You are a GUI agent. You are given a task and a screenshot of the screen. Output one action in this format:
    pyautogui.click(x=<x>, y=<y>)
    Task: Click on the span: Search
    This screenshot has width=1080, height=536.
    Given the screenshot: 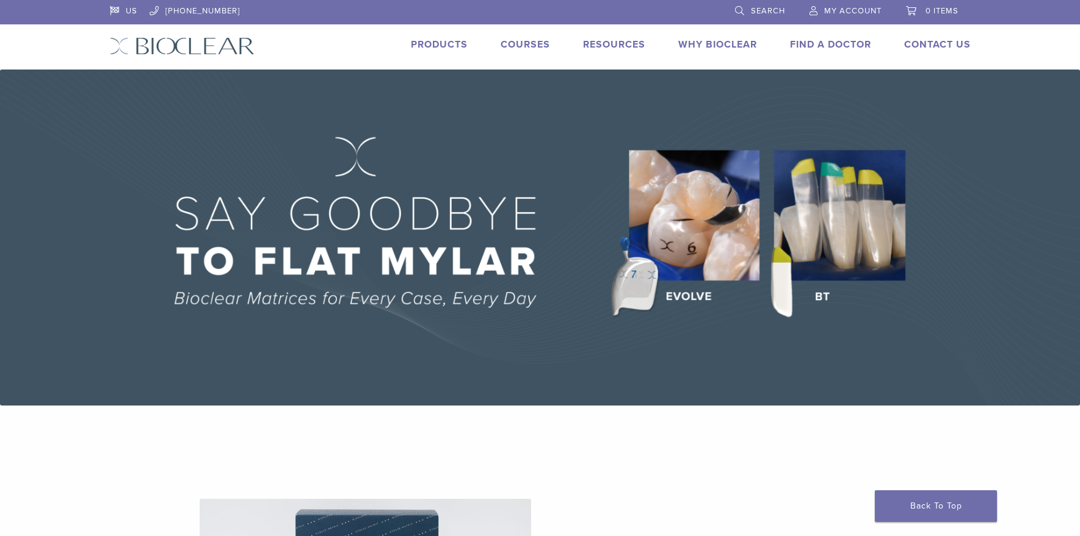 What is the action you would take?
    pyautogui.click(x=768, y=11)
    